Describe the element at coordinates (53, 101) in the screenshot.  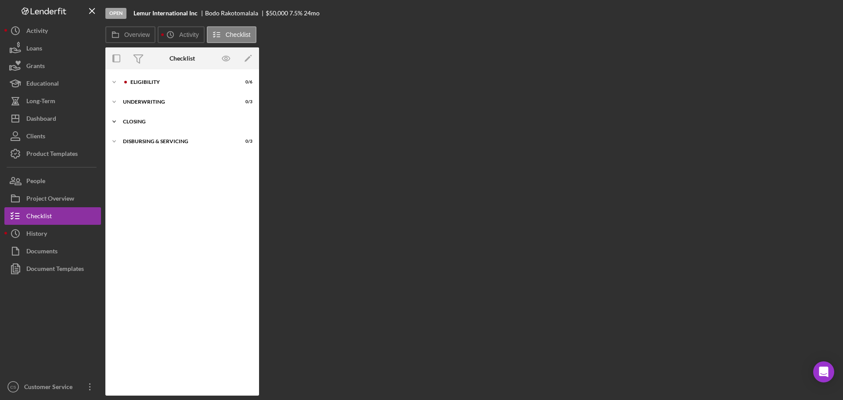
I see `a: Long-Term` at that location.